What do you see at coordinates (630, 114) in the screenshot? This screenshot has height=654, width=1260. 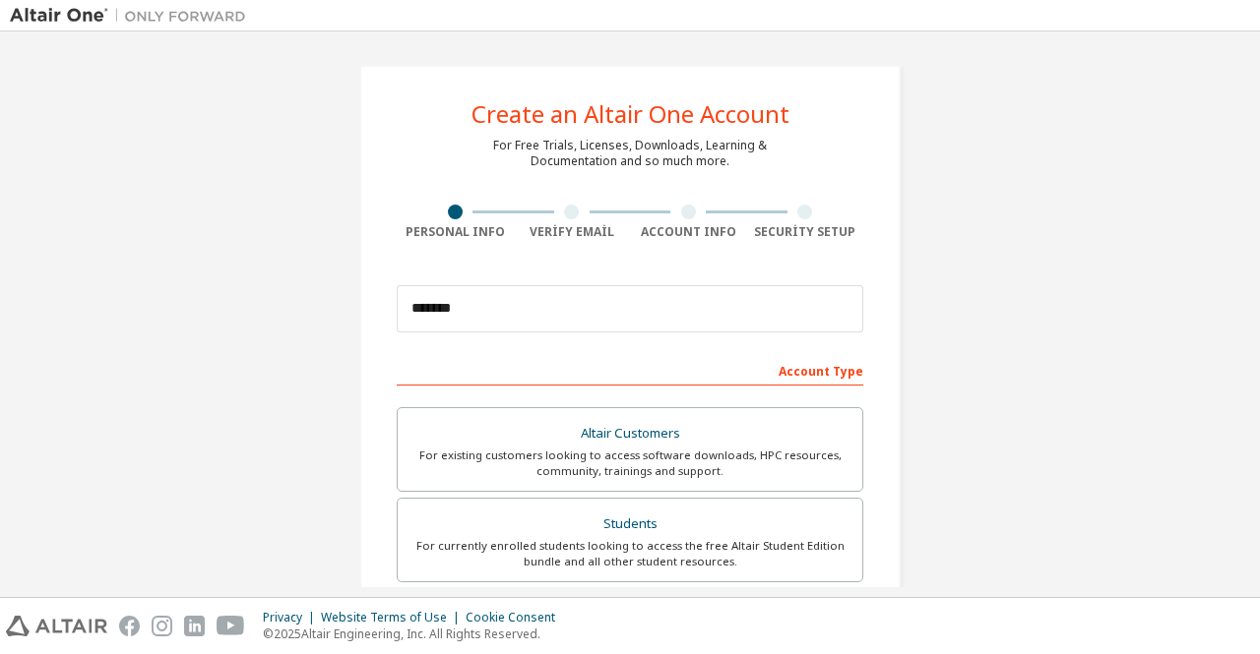 I see `div: Create an Altair One Account` at bounding box center [630, 114].